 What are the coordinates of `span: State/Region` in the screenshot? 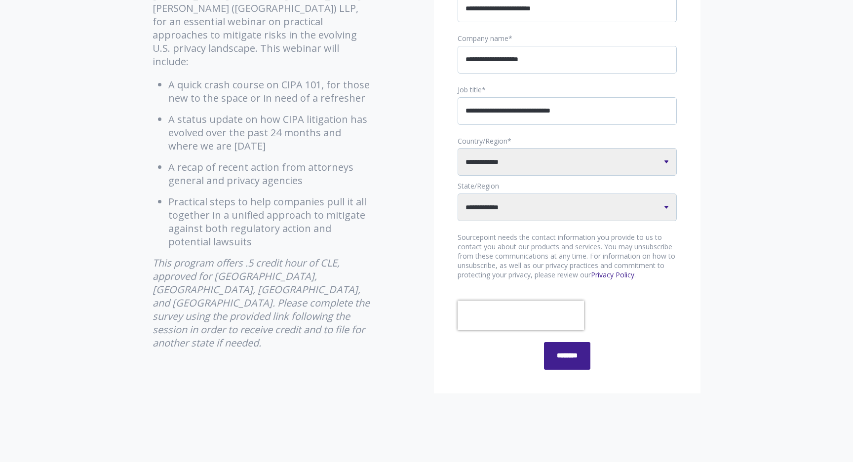 It's located at (478, 185).